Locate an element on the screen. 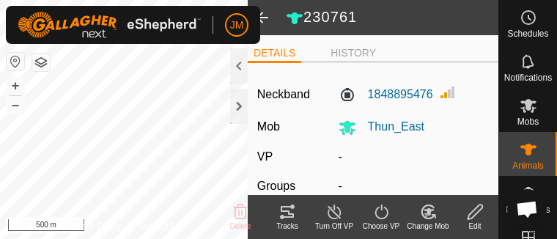 The width and height of the screenshot is (557, 239). label: VP is located at coordinates (265, 156).